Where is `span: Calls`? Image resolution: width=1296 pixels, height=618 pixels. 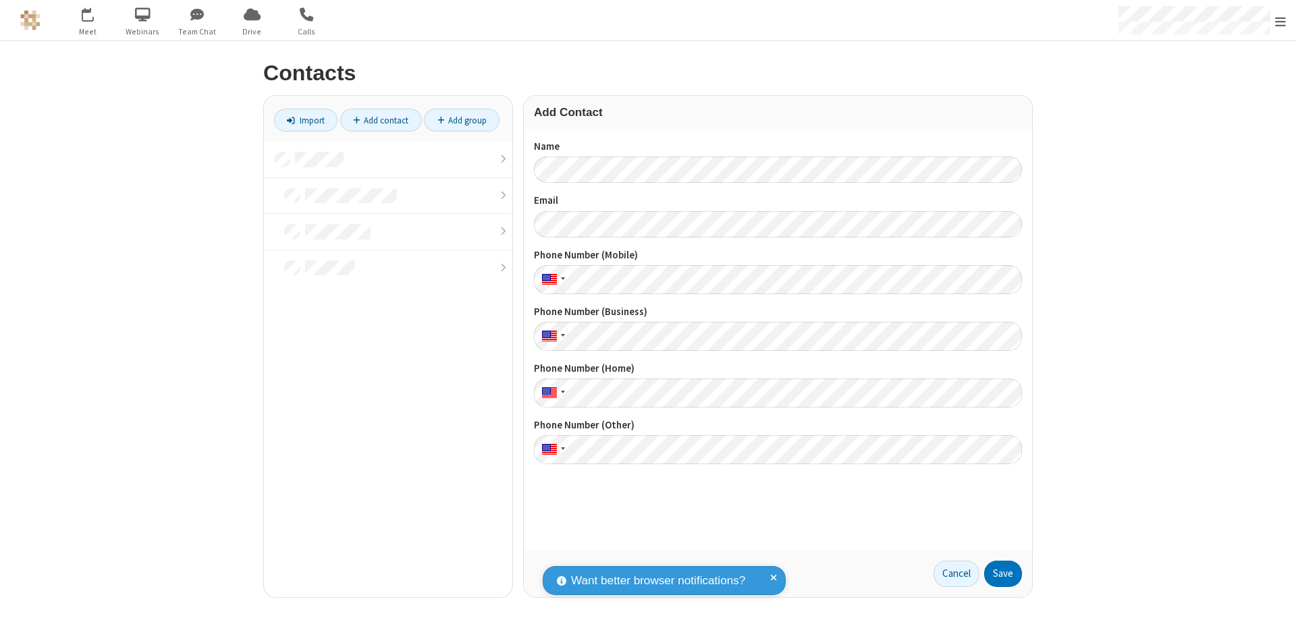 span: Calls is located at coordinates (306, 32).